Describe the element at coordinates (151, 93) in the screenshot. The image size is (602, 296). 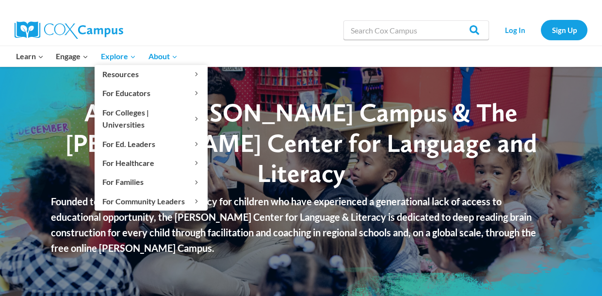
I see `button: Child menu of For Educators` at that location.